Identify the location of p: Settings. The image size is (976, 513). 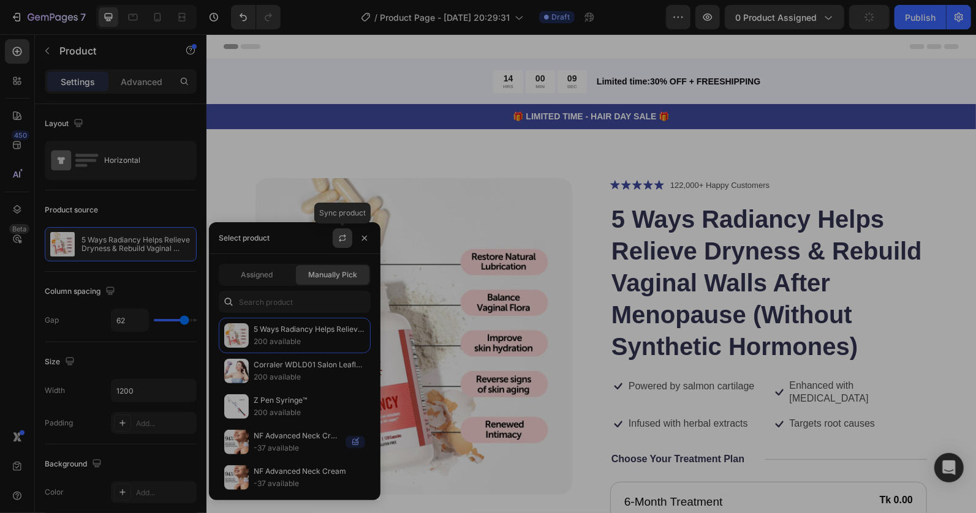
(78, 81).